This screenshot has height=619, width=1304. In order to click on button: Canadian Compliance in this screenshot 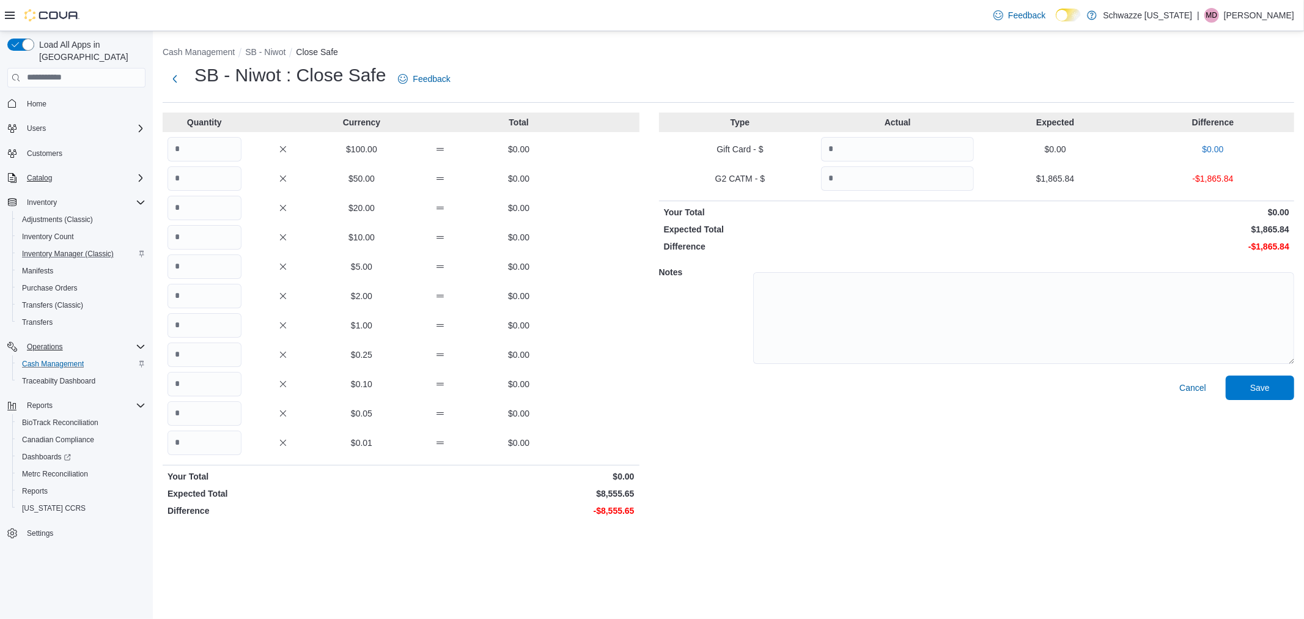, I will do `click(81, 439)`.